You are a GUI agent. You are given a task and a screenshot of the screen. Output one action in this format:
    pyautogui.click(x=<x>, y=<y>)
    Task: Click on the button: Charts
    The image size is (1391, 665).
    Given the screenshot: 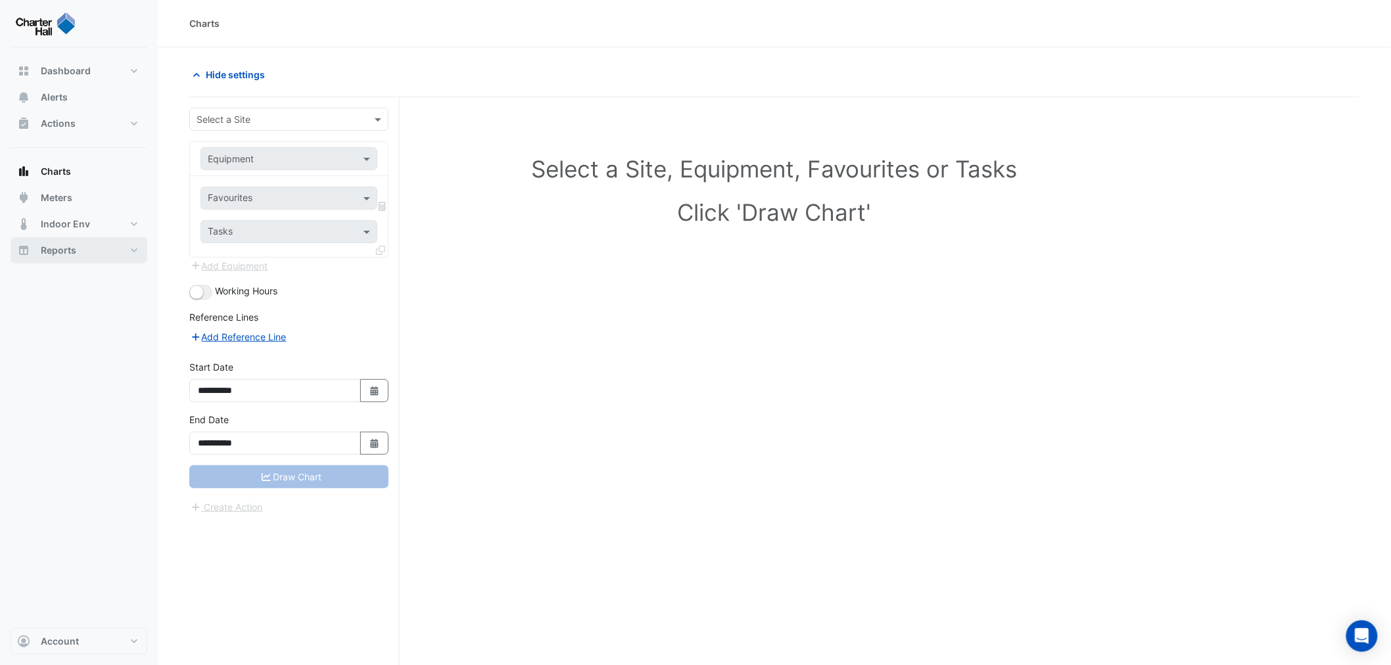 What is the action you would take?
    pyautogui.click(x=79, y=172)
    